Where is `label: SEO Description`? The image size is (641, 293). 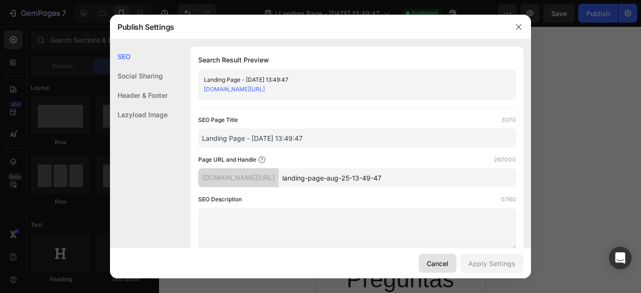
label: SEO Description is located at coordinates (220, 199).